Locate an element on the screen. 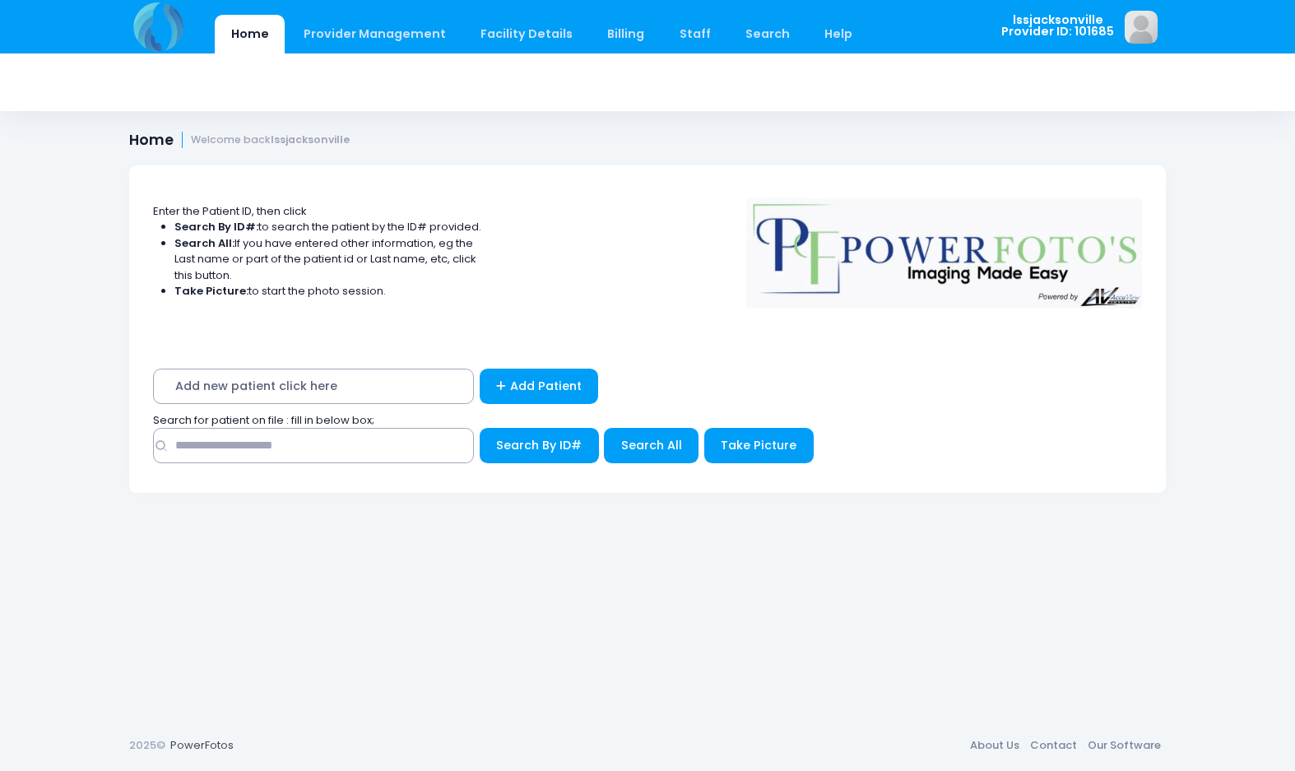 The width and height of the screenshot is (1295, 771). a: Home is located at coordinates (249, 34).